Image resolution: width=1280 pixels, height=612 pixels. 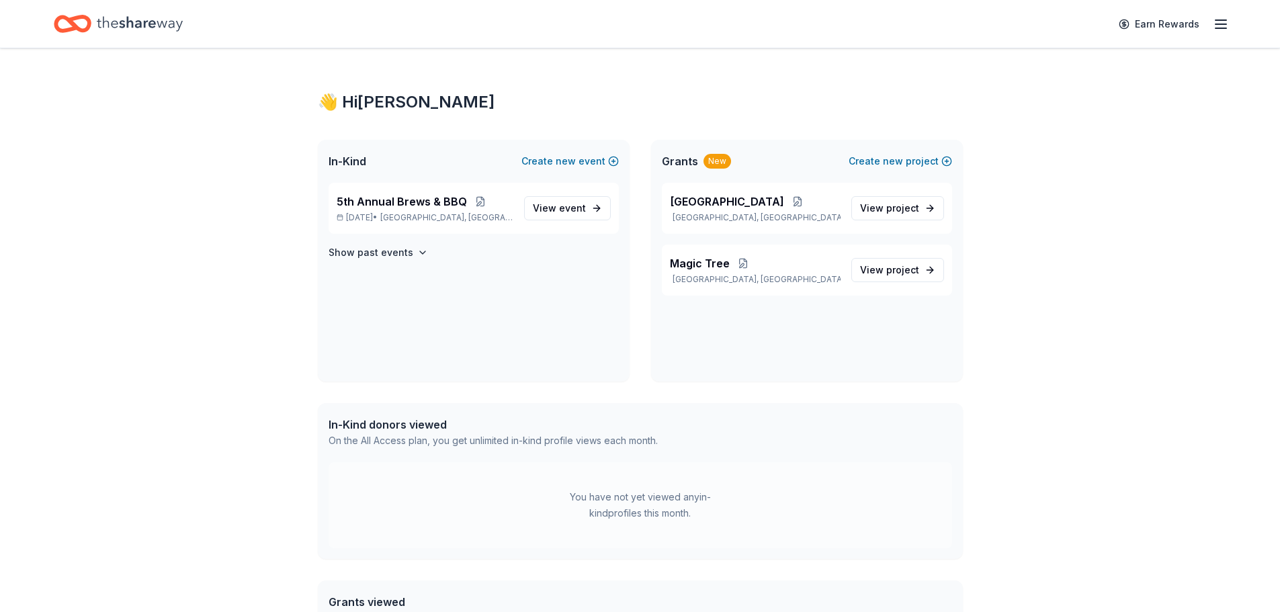 I want to click on span: Grants, so click(x=680, y=161).